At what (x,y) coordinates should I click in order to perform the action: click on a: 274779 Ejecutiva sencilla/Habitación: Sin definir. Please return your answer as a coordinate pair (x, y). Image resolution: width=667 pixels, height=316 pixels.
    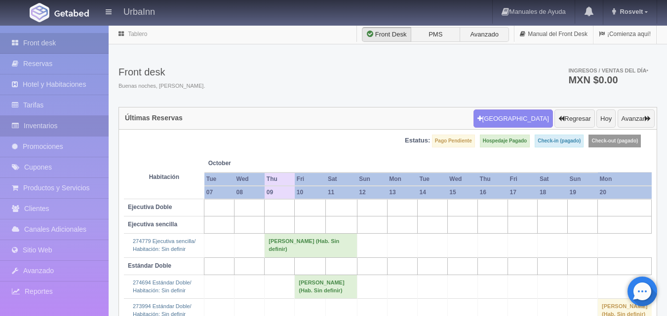
    Looking at the image, I should click on (164, 245).